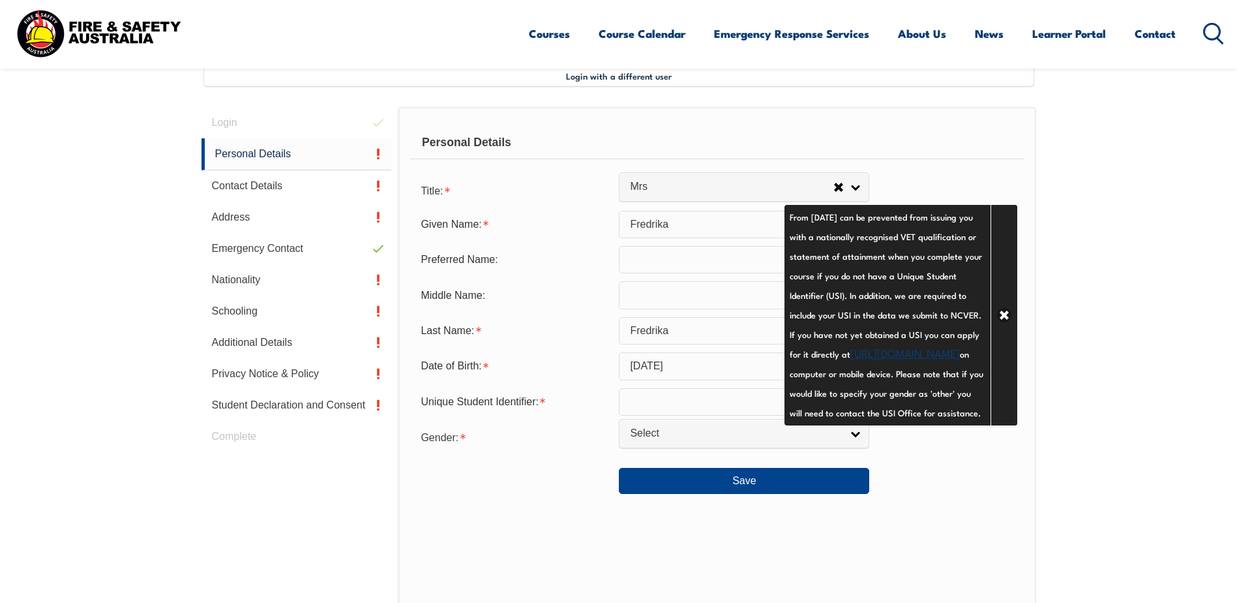 The height and width of the screenshot is (603, 1237). I want to click on div: Middle Name:, so click(515, 295).